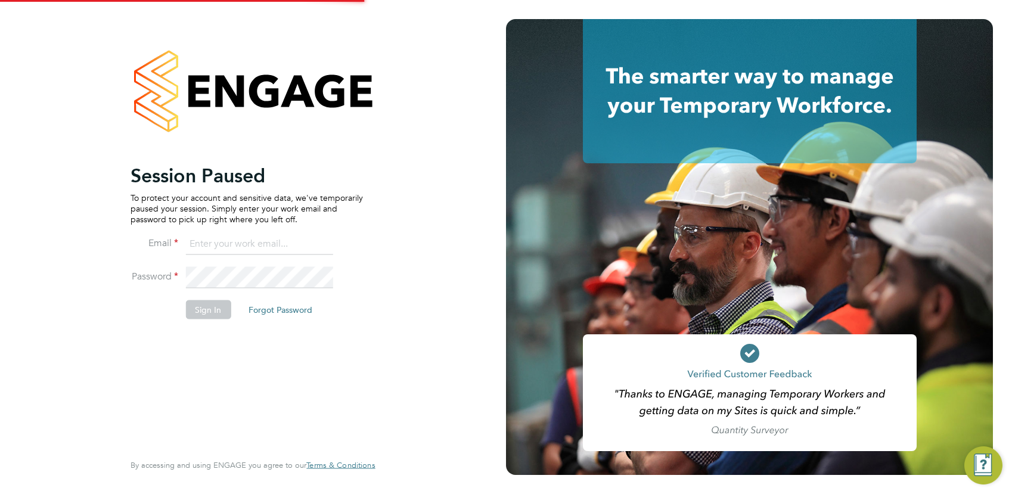 The image size is (1012, 494). Describe the element at coordinates (154, 243) in the screenshot. I see `label: Email` at that location.